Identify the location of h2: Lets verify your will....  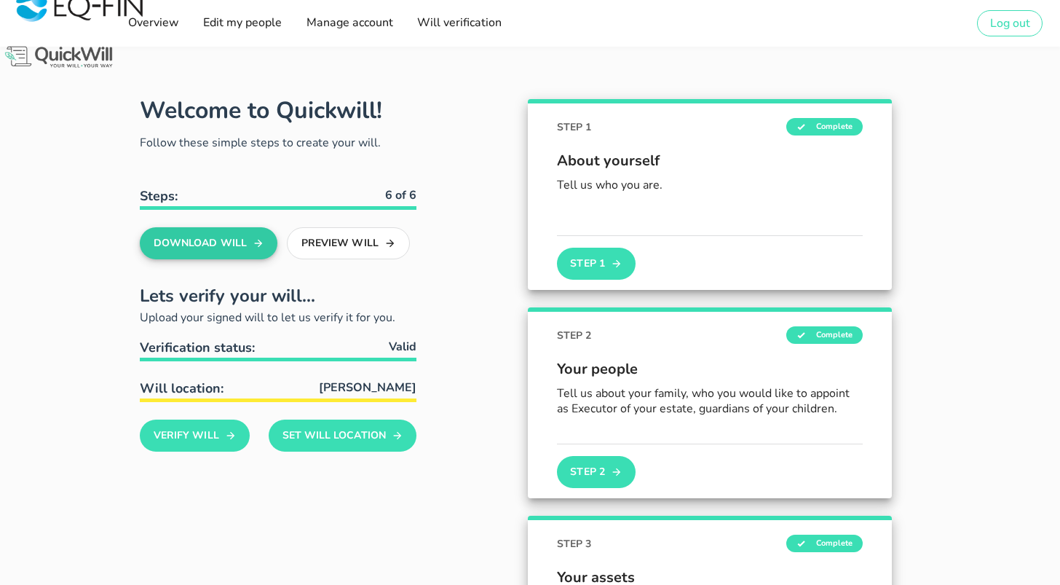
(278, 296).